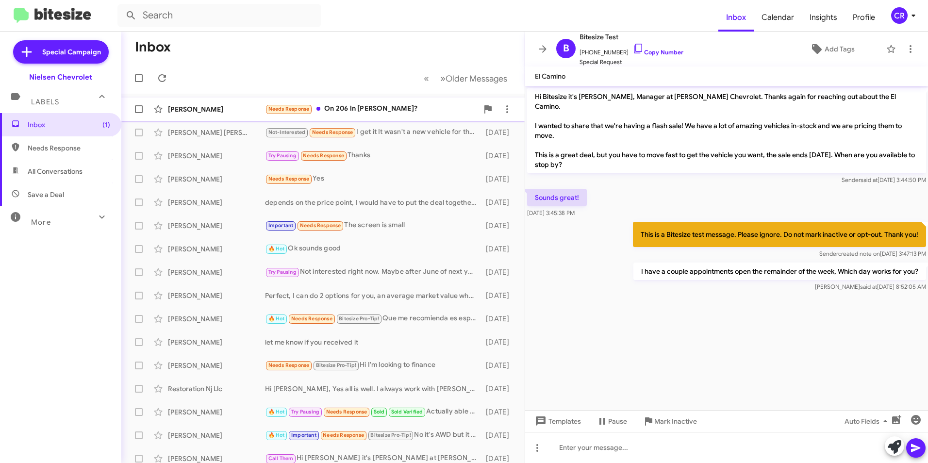  What do you see at coordinates (900, 16) in the screenshot?
I see `button: CR` at bounding box center [900, 16].